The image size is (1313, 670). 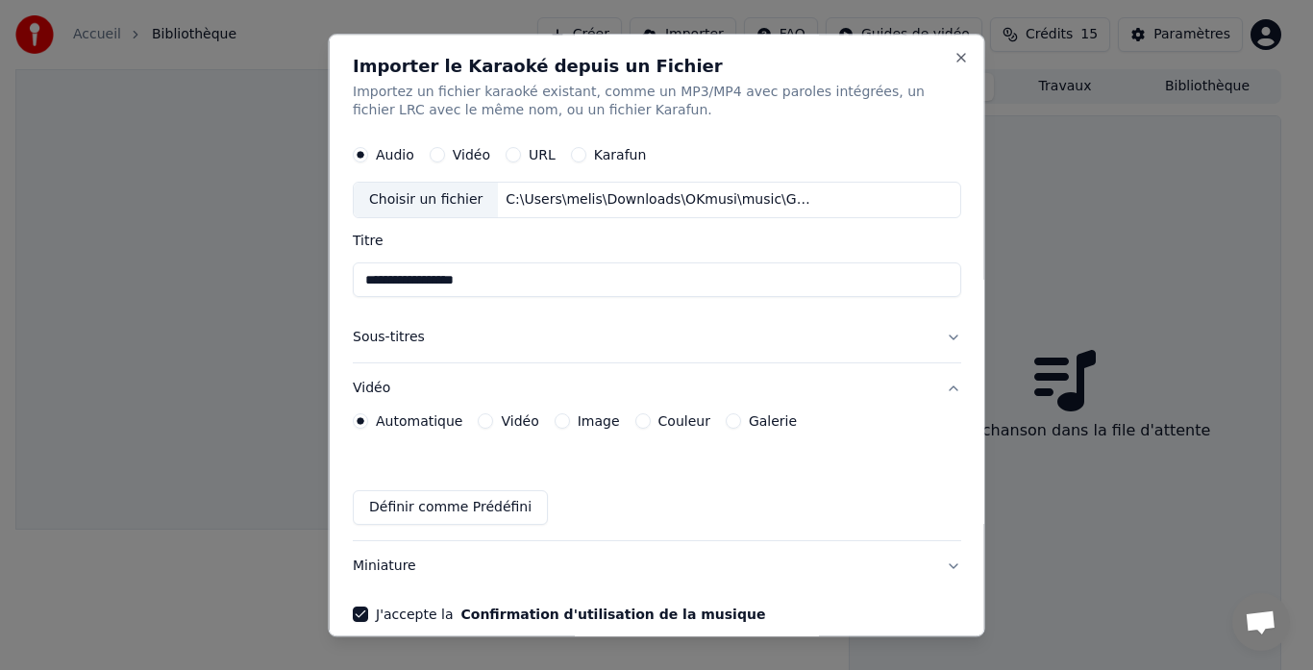 I want to click on button: Sous-titres, so click(x=657, y=338).